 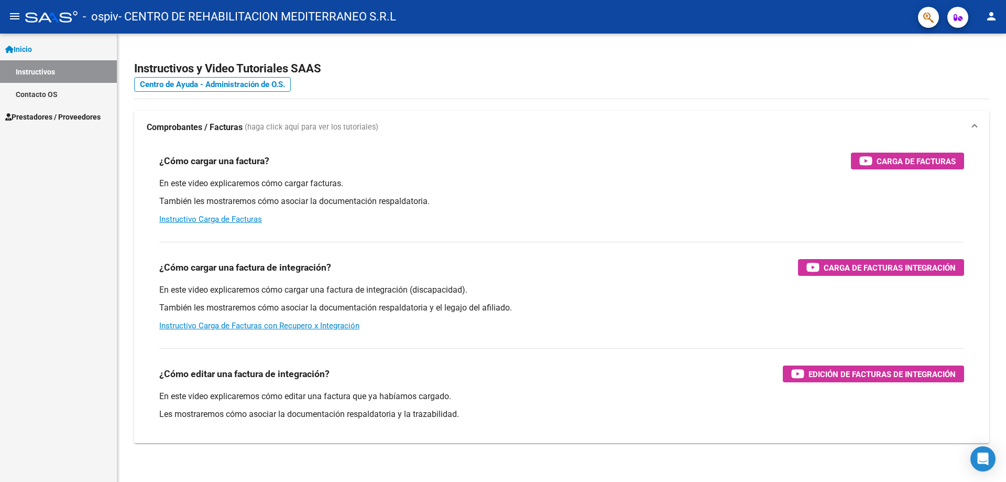 What do you see at coordinates (890, 267) in the screenshot?
I see `span: Carga de Facturas Integración` at bounding box center [890, 267].